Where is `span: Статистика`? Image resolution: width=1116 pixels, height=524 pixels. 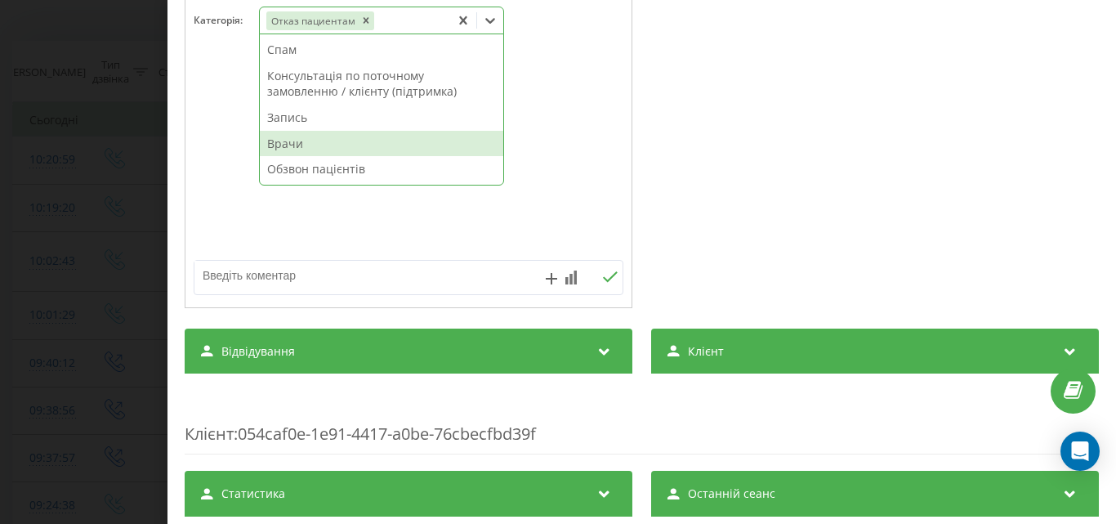 span: Статистика is located at coordinates (253, 494).